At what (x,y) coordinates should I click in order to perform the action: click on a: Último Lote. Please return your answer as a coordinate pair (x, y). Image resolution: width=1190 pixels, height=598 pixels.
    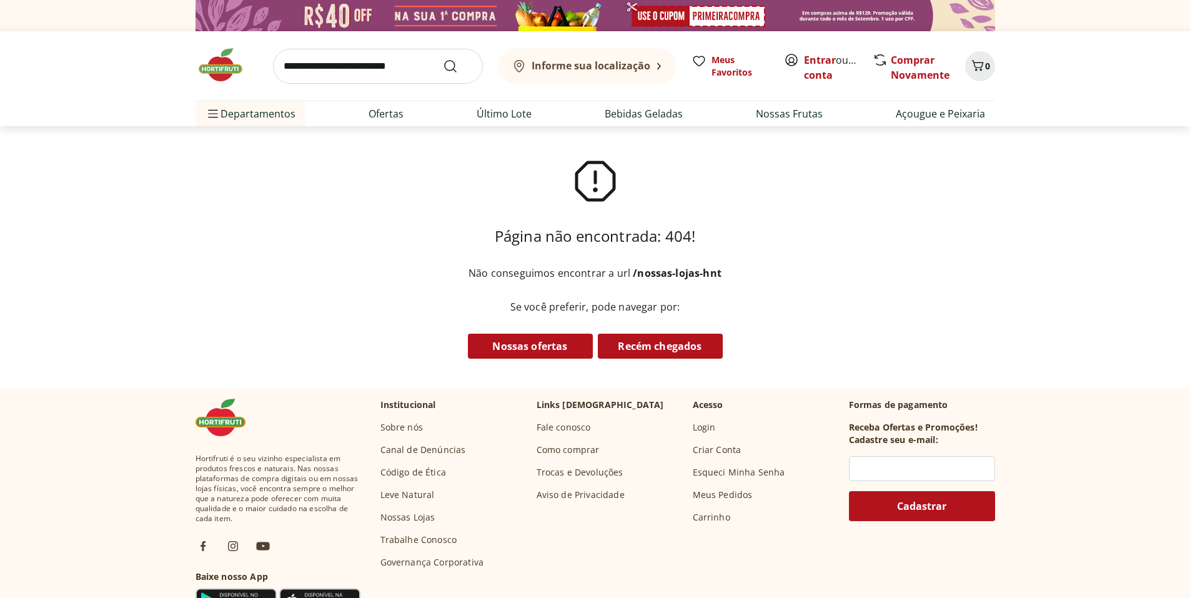
    Looking at the image, I should click on (504, 114).